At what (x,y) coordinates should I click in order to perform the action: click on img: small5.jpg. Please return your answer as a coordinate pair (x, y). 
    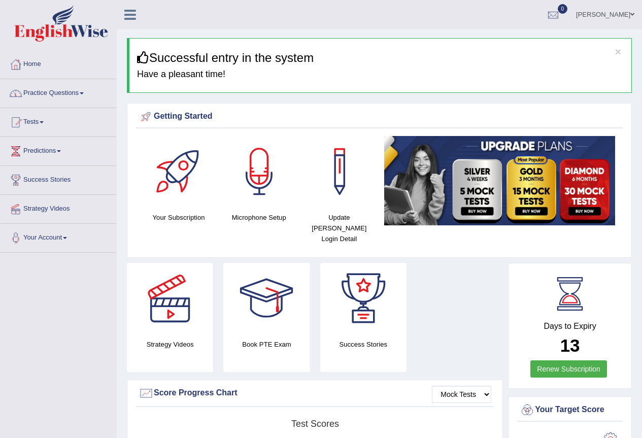
    Looking at the image, I should click on (499, 181).